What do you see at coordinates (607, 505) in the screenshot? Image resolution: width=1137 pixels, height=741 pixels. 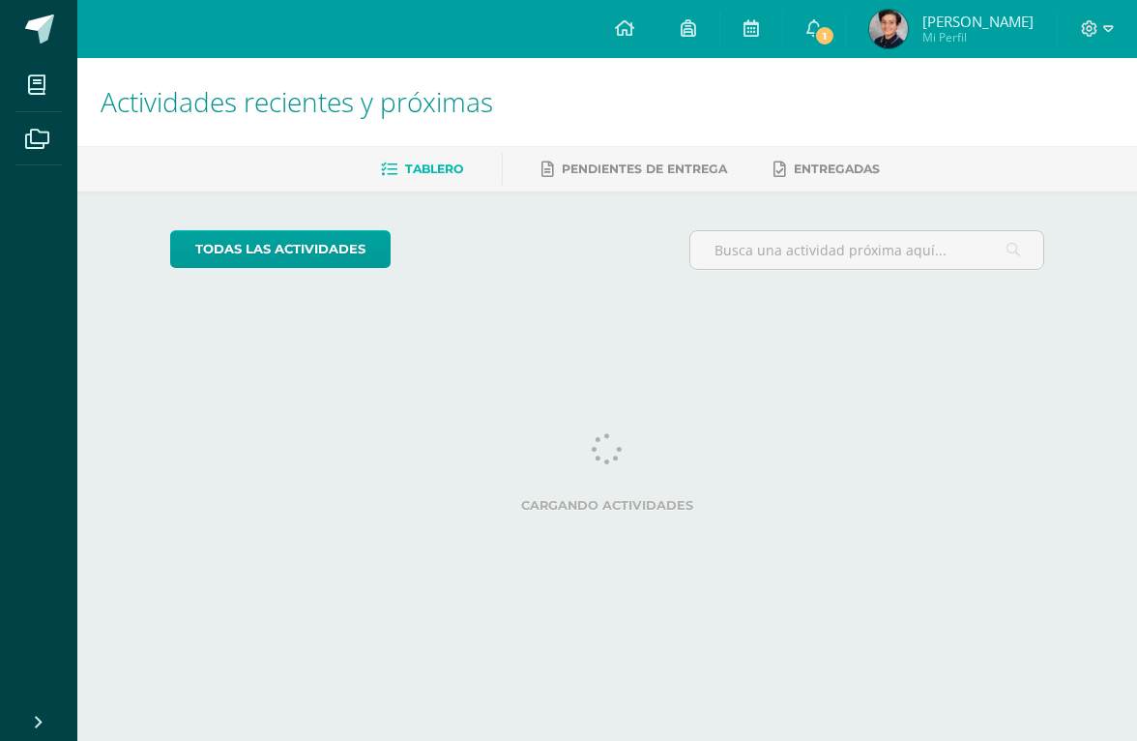 I see `label: Cargando actividades` at bounding box center [607, 505].